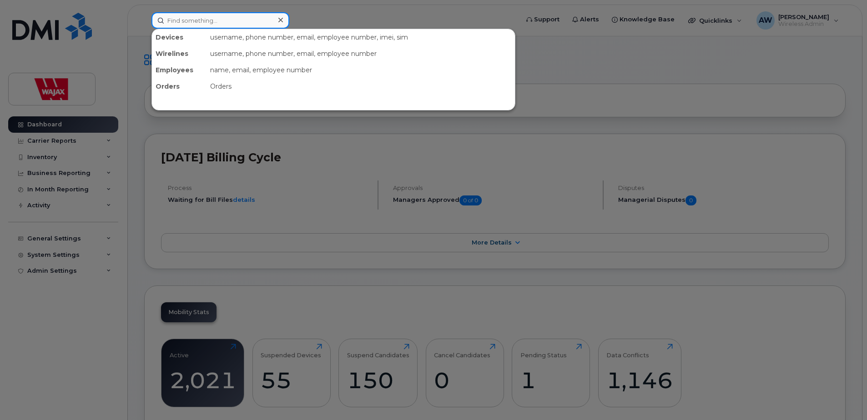  What do you see at coordinates (361, 54) in the screenshot?
I see `div: username, phone number, email, employee number` at bounding box center [361, 54].